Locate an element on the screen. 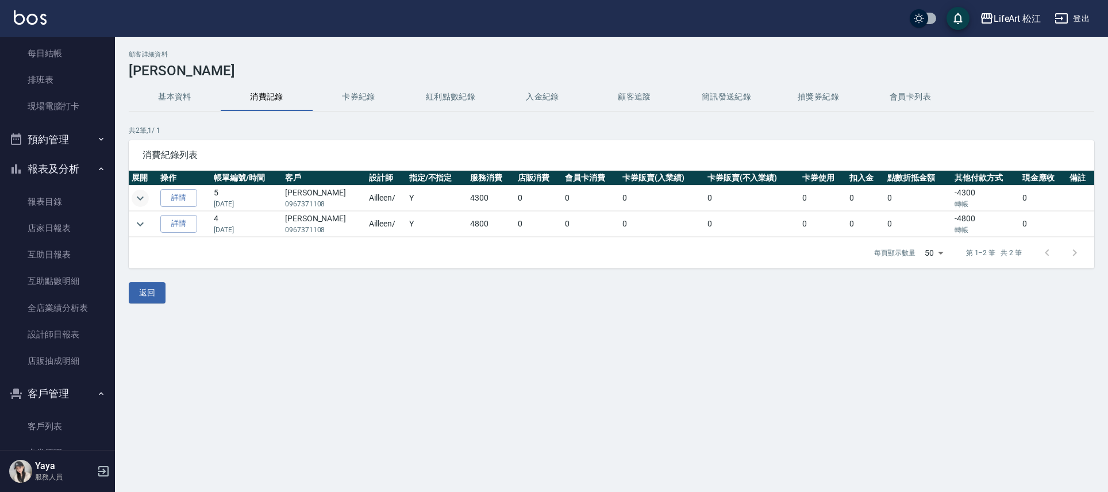 The image size is (1108, 492). th: 指定/不指定 is located at coordinates (437, 178).